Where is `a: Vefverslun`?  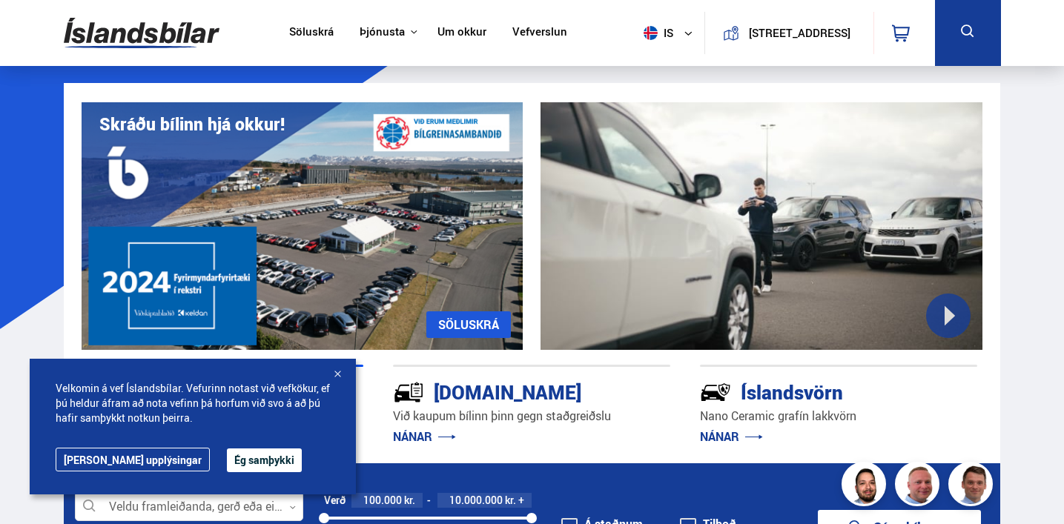 a: Vefverslun is located at coordinates (540, 33).